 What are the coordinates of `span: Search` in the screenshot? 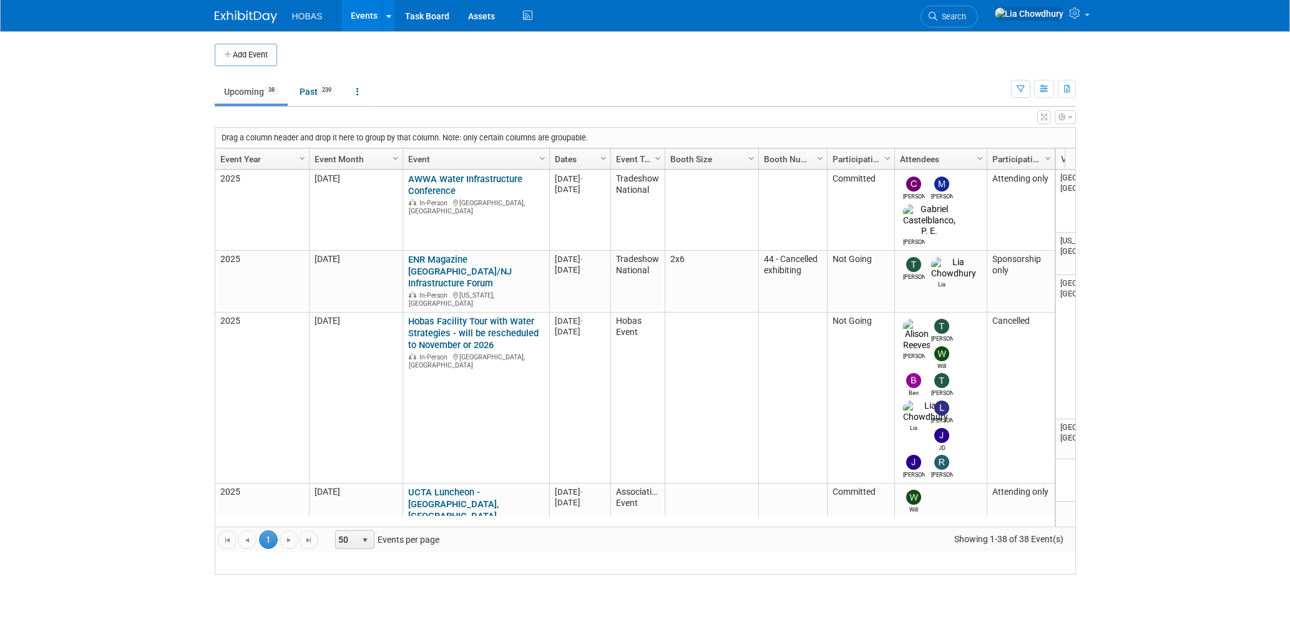 It's located at (952, 16).